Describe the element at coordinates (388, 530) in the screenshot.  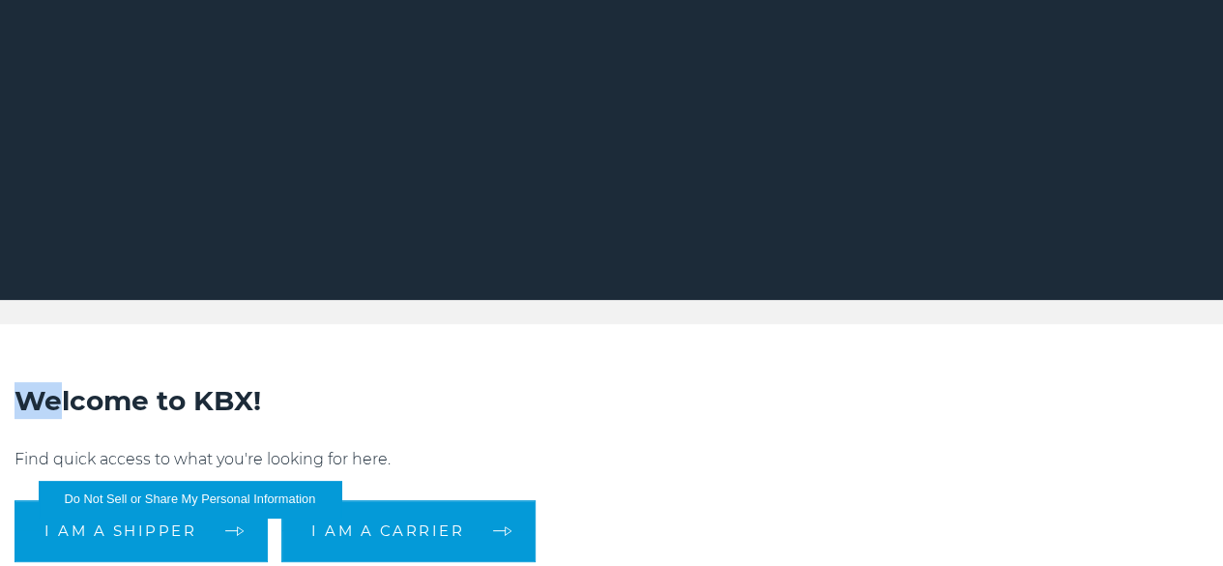
I see `span: I am a carrier` at that location.